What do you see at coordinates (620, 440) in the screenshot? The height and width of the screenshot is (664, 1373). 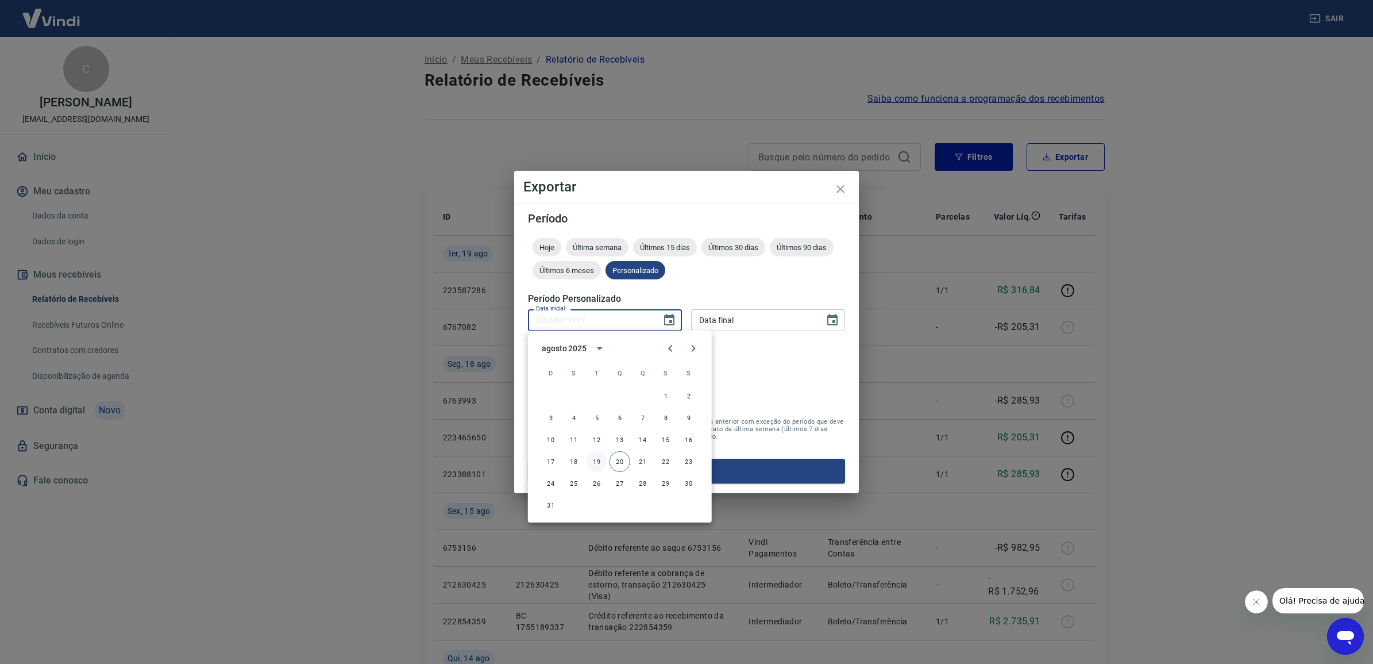 I see `button: 13` at bounding box center [620, 440].